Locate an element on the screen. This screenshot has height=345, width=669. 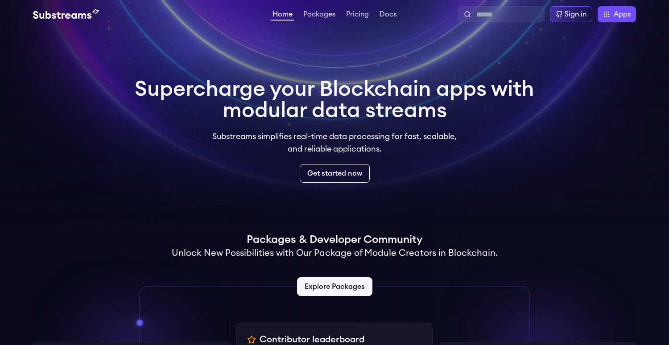
p: Substreams simplifies real-time data processing for fast, scalable, and reliable applications. is located at coordinates (334, 143).